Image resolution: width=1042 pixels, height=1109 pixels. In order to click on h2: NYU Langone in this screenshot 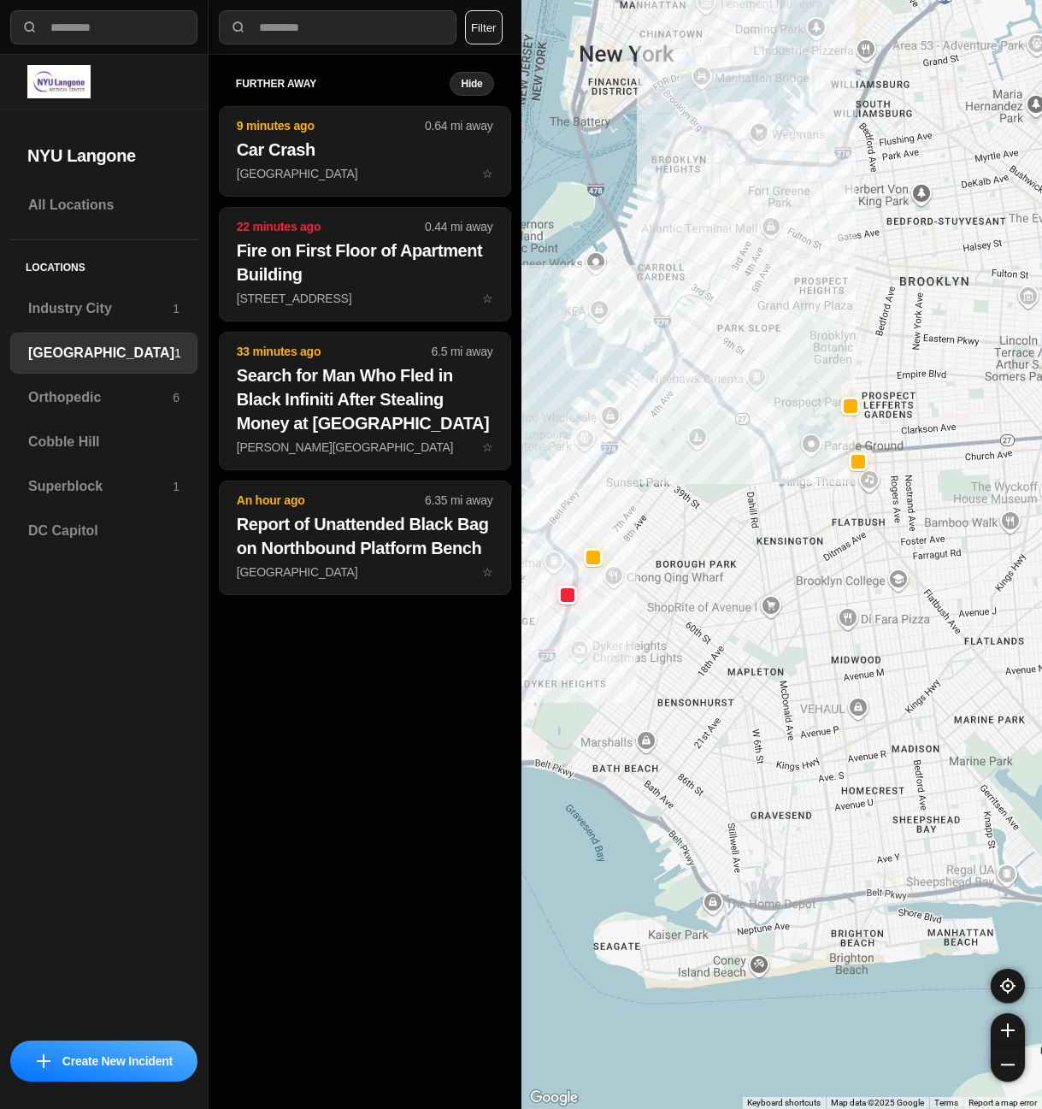, I will do `click(103, 156)`.